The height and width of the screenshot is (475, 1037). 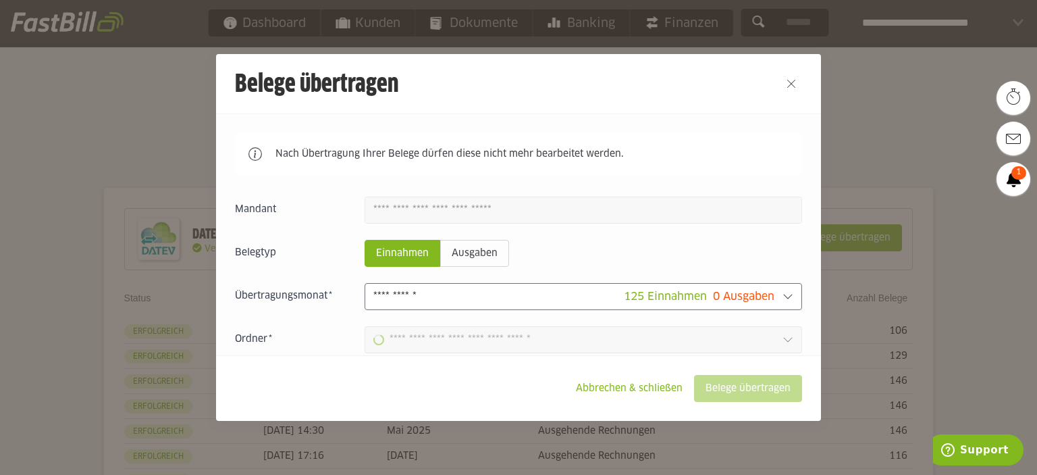 I want to click on span: 125 Einnahmen, so click(x=665, y=296).